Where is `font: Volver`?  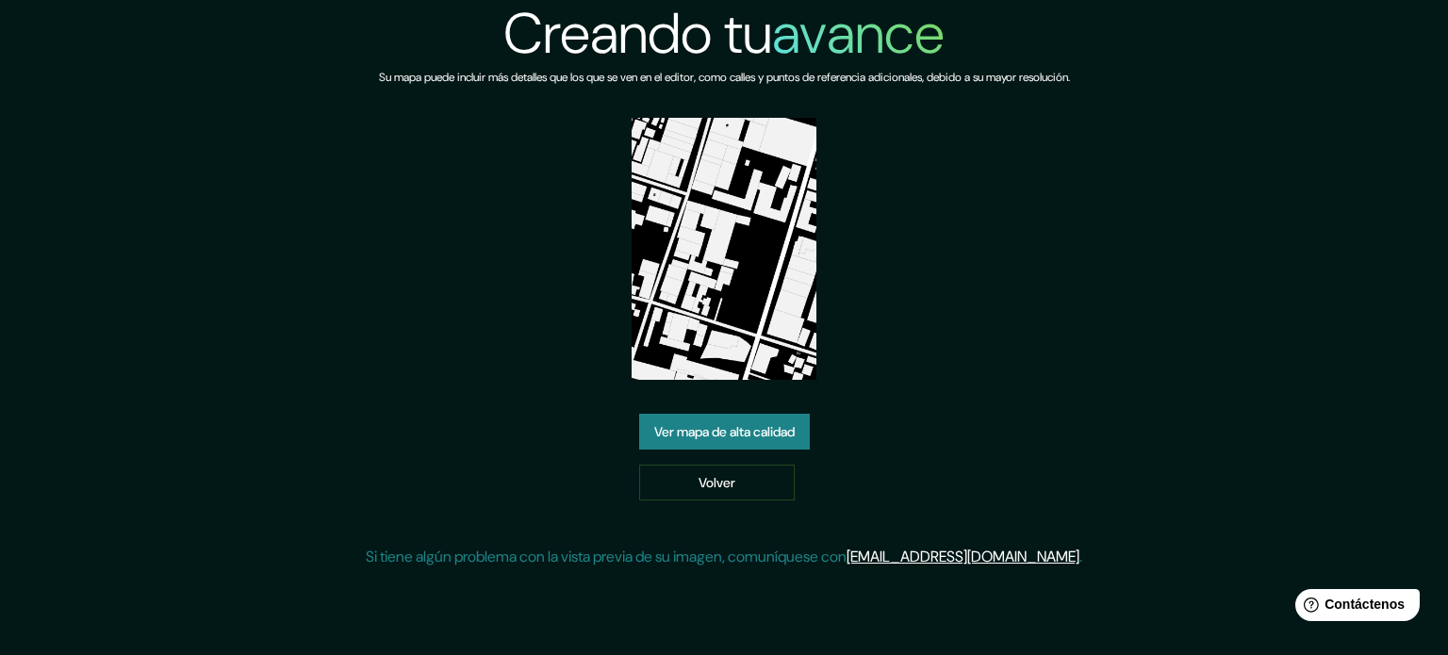 font: Volver is located at coordinates (716, 483).